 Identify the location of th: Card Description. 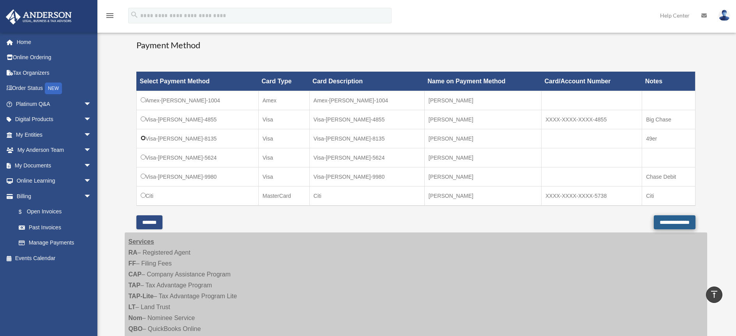
(367, 81).